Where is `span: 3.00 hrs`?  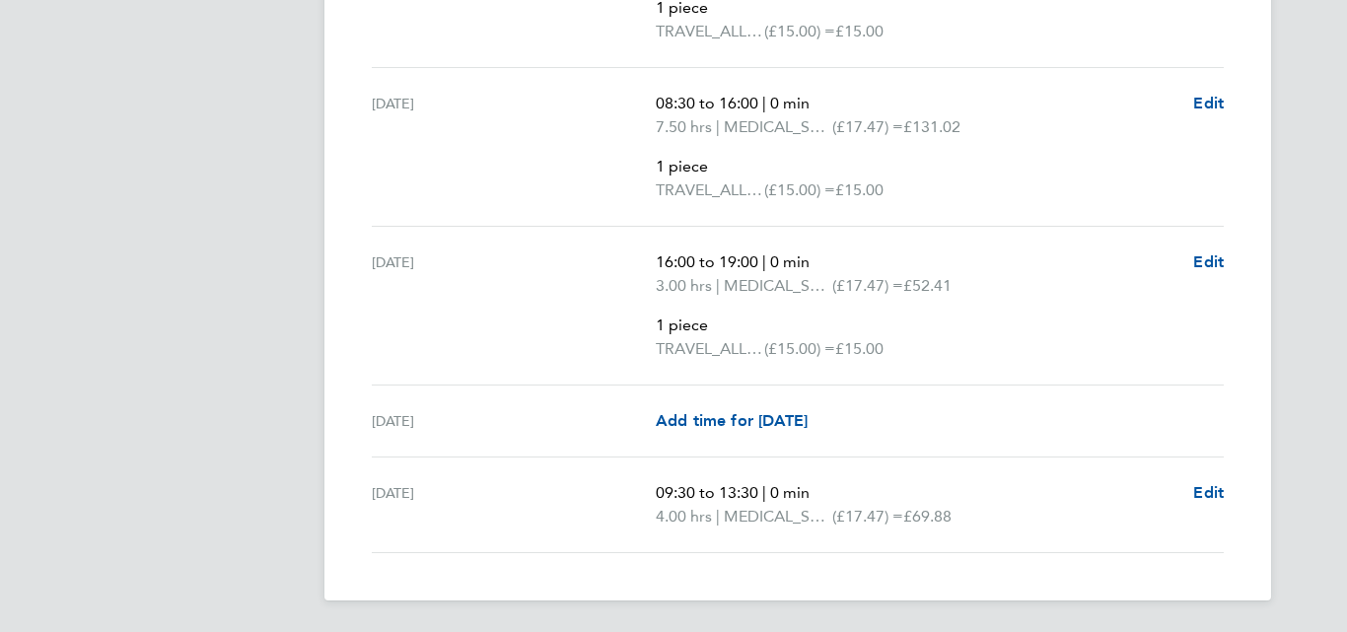
span: 3.00 hrs is located at coordinates (683, 285).